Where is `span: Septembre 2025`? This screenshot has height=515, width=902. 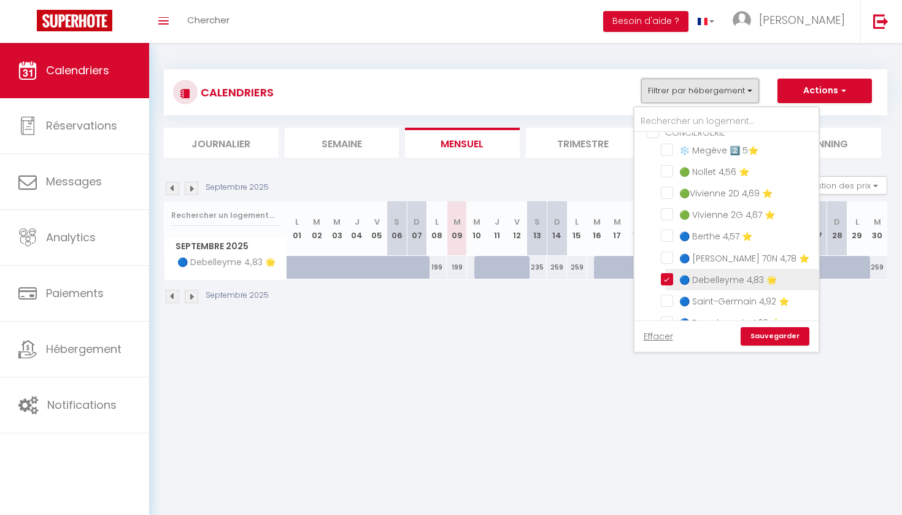 span: Septembre 2025 is located at coordinates (225, 246).